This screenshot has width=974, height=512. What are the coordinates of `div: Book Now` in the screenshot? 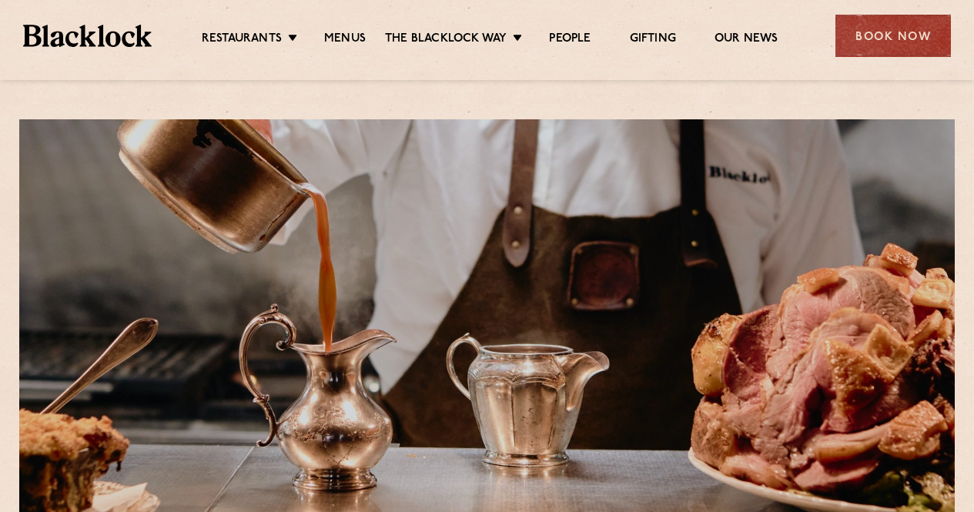 It's located at (893, 35).